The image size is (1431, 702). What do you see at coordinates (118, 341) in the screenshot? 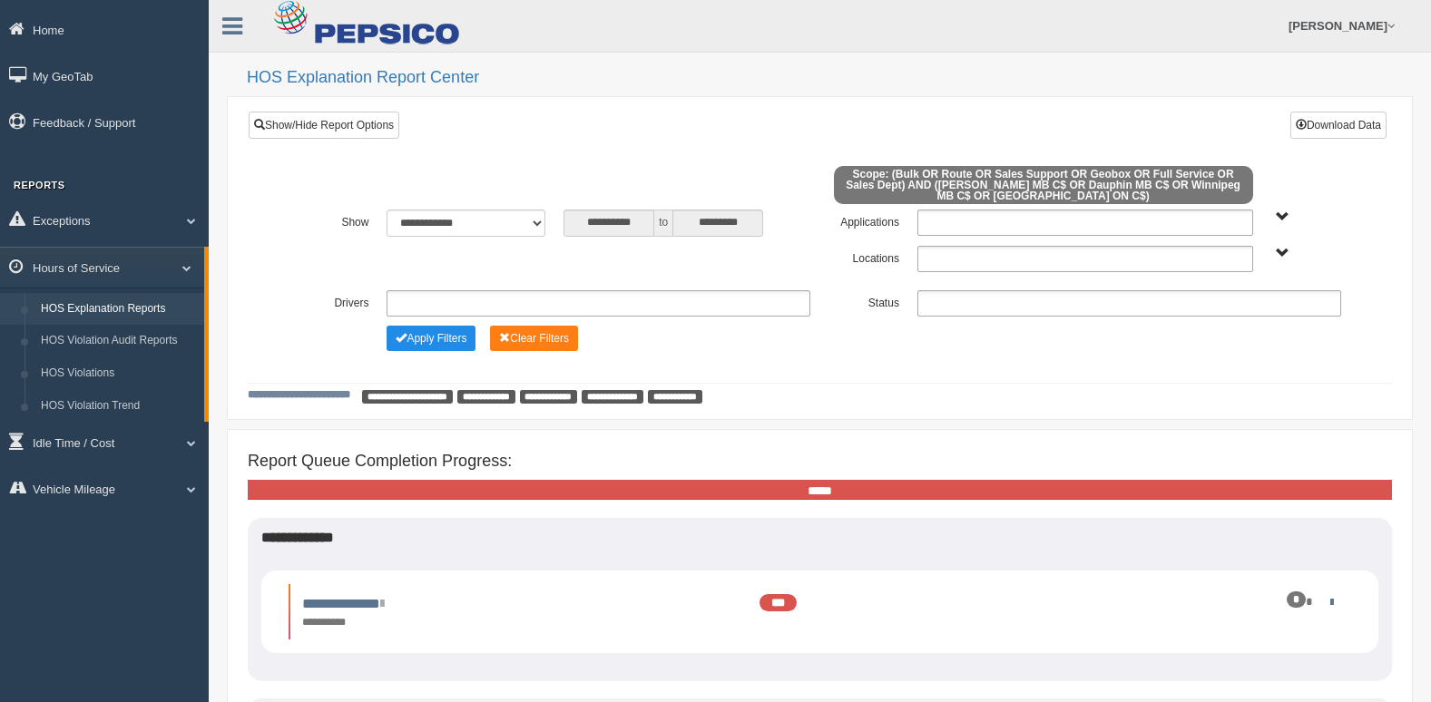
I see `a: HOS Violation Audit Reports` at bounding box center [118, 341].